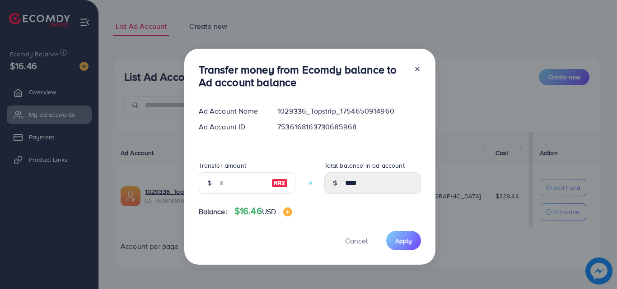 This screenshot has height=289, width=617. Describe the element at coordinates (403, 241) in the screenshot. I see `button: Apply` at that location.